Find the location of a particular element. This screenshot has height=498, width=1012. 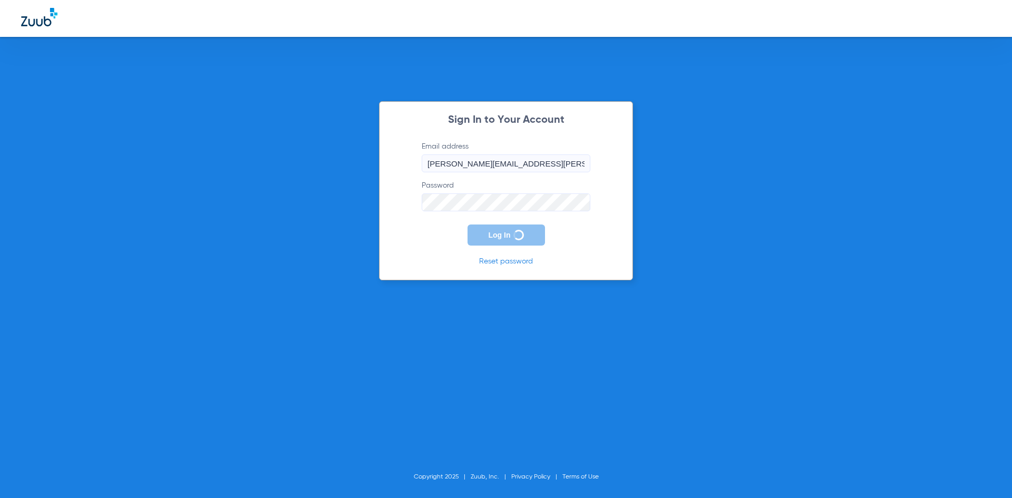

input: Password is located at coordinates (506, 202).